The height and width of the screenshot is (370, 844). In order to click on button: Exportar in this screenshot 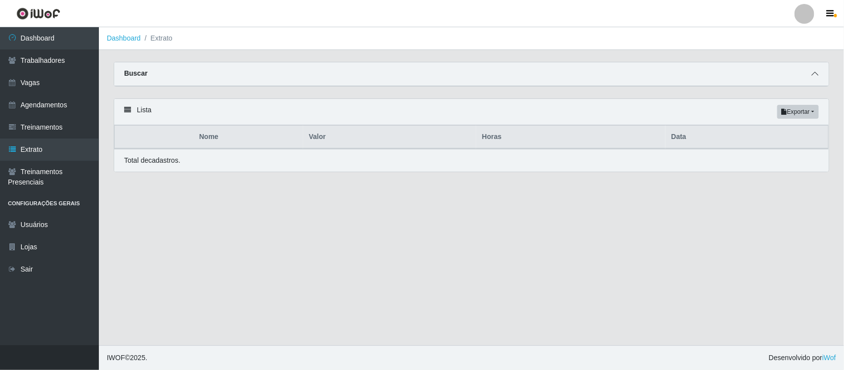, I will do `click(798, 112)`.